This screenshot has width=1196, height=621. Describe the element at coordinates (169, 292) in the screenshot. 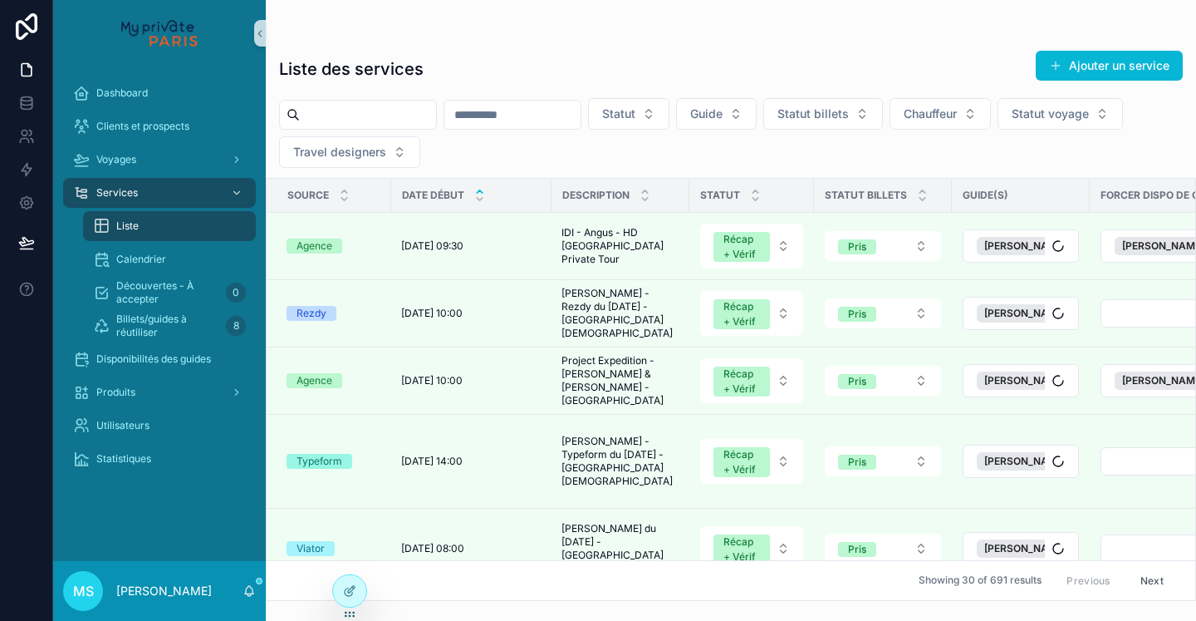

I see `a: Découvertes - À accepter0` at that location.